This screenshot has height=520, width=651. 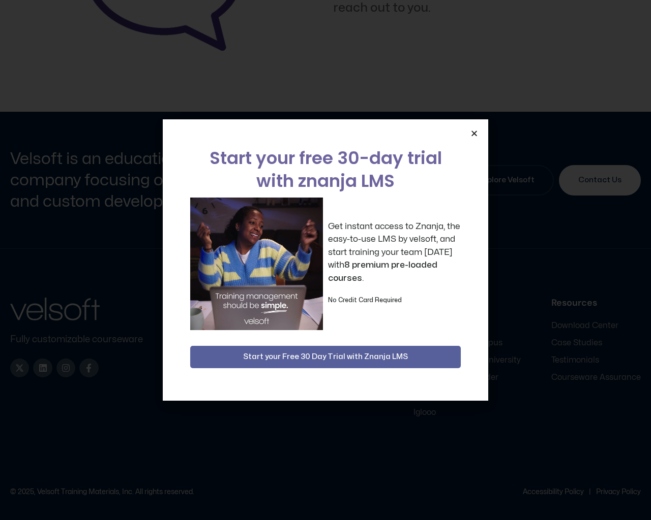 I want to click on button: Start your Free 30 Day Trial with Znanja LMS, so click(x=325, y=357).